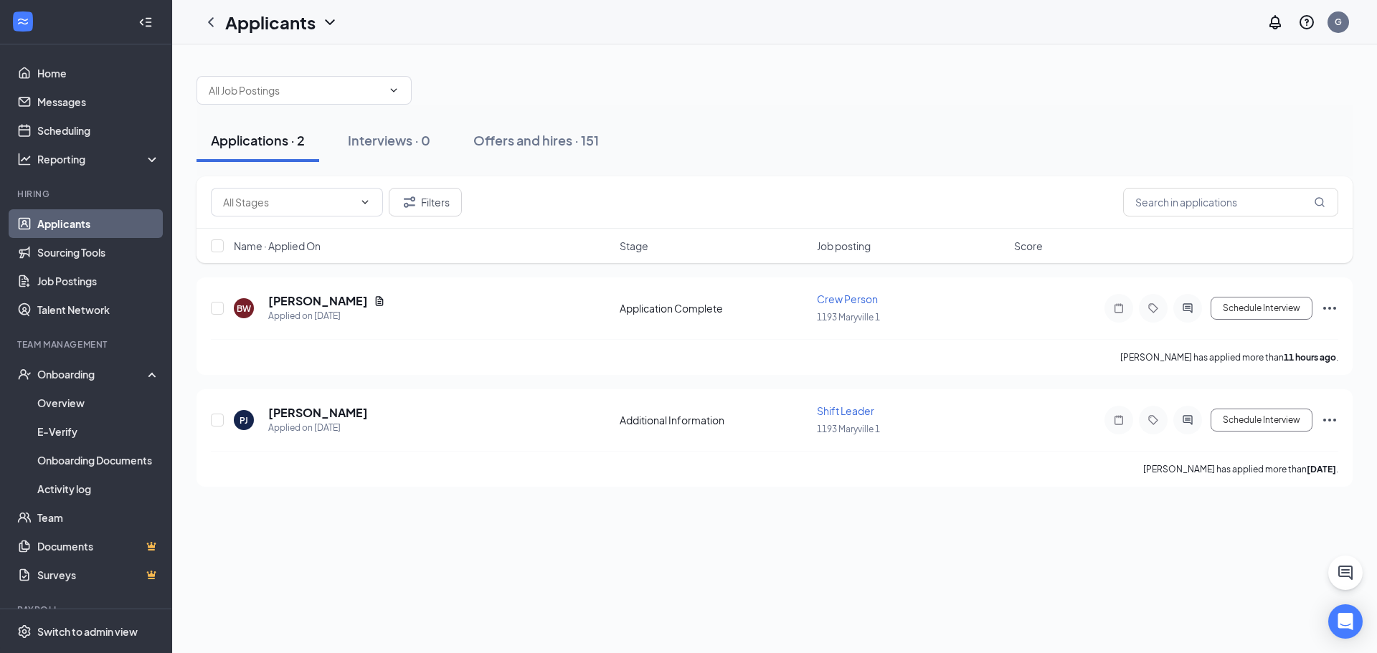  I want to click on div: Offers and hires · 151, so click(536, 140).